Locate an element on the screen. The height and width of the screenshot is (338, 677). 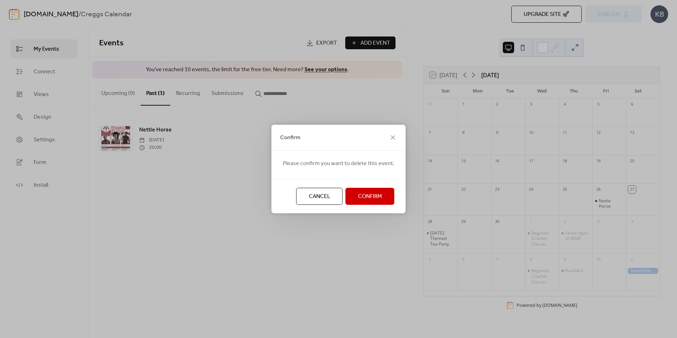
span: Please confirm you want to delete this event. is located at coordinates (339, 164).